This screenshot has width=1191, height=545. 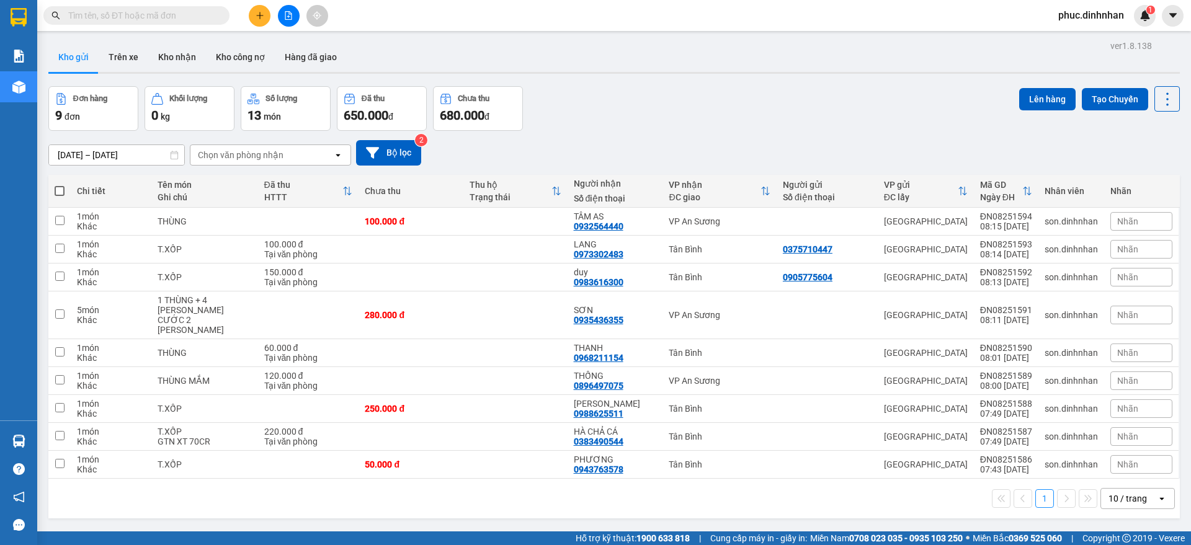 I want to click on div: duy, so click(x=615, y=272).